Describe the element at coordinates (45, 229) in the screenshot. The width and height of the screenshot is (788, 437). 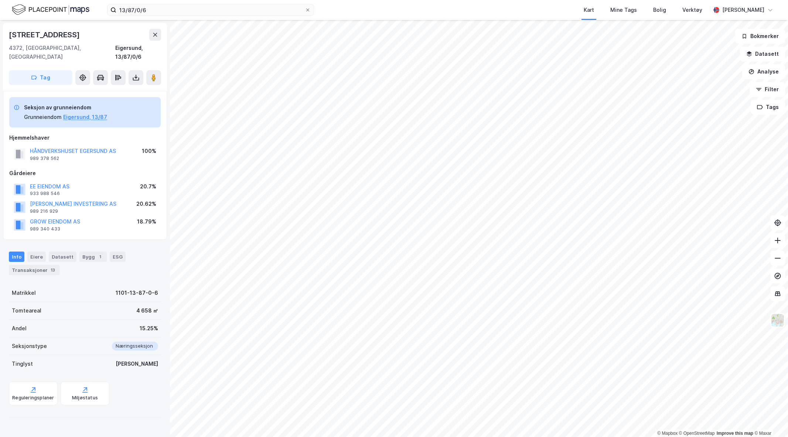
I see `div: 989 340 433` at that location.